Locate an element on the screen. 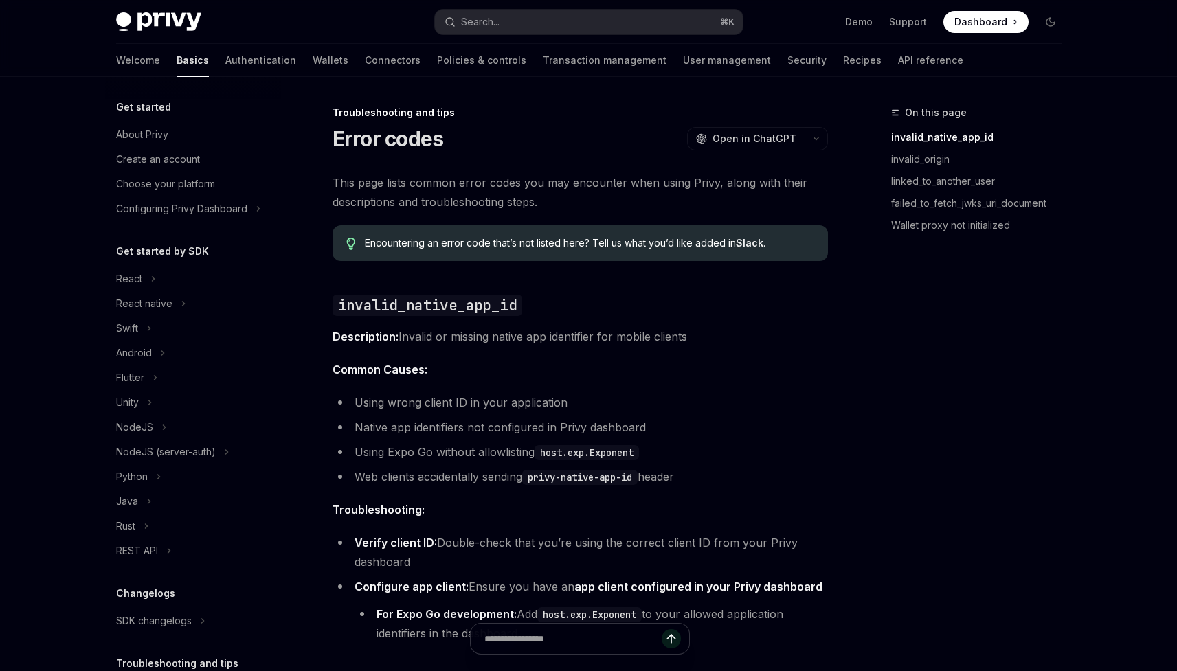 This screenshot has height=671, width=1177. h5: Get started by SDK is located at coordinates (162, 251).